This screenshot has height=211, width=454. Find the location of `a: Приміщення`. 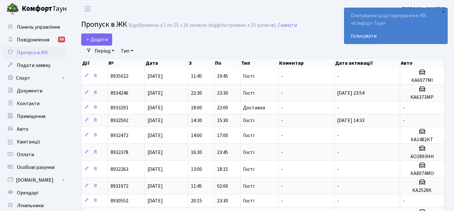

a: Приміщення is located at coordinates (35, 116).